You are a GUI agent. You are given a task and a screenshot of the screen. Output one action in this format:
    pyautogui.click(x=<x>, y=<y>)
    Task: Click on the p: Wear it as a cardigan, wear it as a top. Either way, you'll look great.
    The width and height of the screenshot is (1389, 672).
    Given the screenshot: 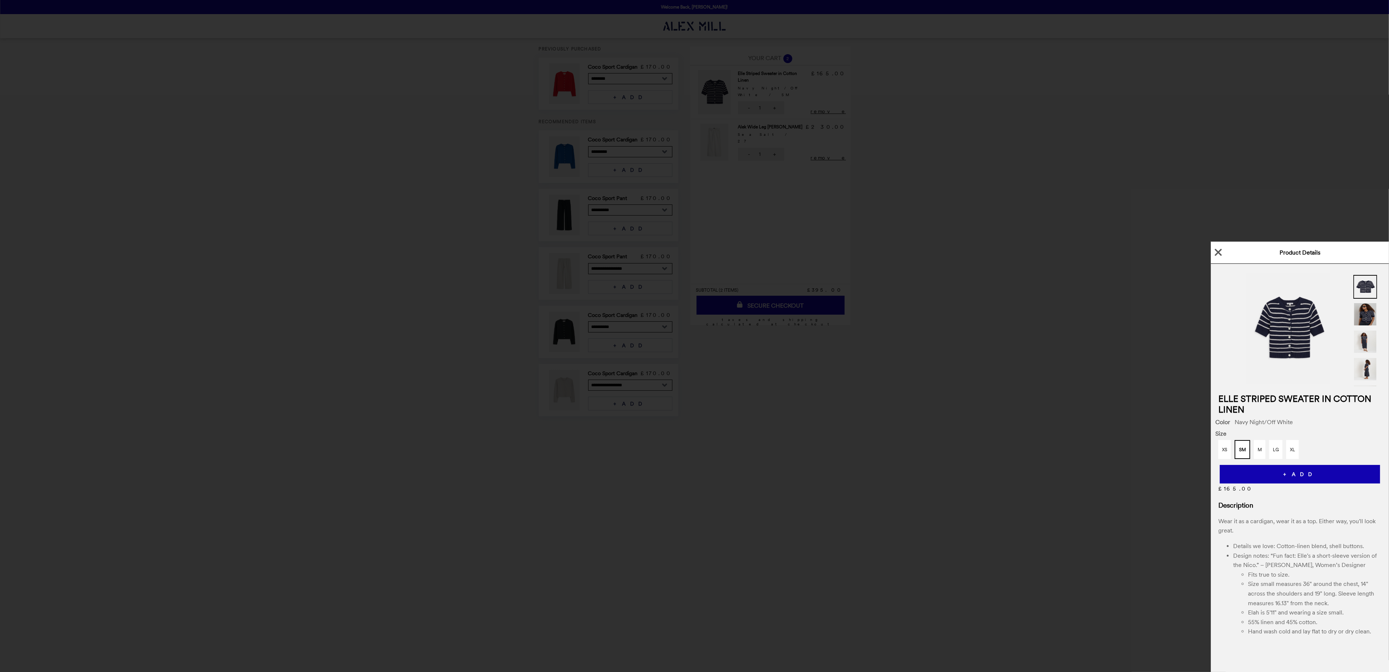 What is the action you would take?
    pyautogui.click(x=1300, y=526)
    